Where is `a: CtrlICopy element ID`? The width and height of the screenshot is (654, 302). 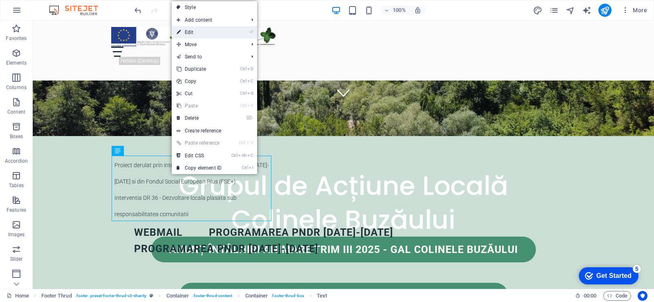 a: CtrlICopy element ID is located at coordinates (199, 168).